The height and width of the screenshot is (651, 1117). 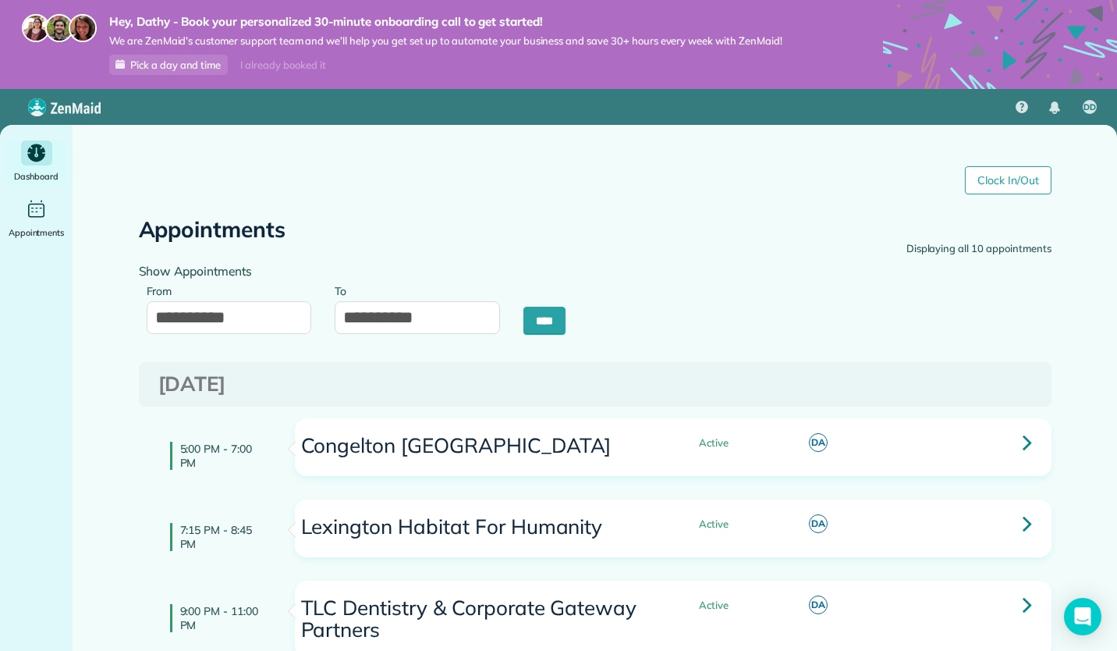 What do you see at coordinates (344, 289) in the screenshot?
I see `label: To` at bounding box center [344, 289].